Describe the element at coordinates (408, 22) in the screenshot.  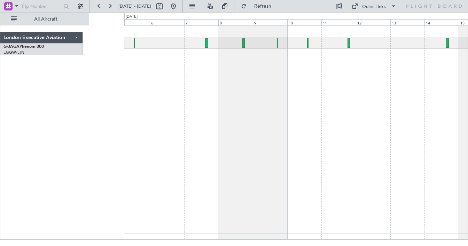
I see `div: 13` at that location.